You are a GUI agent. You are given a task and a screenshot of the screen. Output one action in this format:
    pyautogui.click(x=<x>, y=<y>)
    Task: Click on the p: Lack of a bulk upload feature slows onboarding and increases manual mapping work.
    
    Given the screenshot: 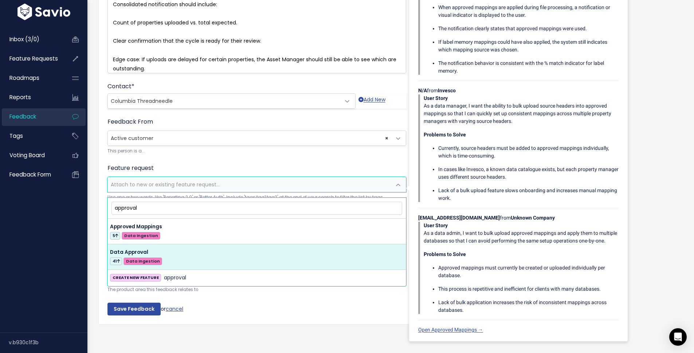 What is the action you would take?
    pyautogui.click(x=528, y=194)
    